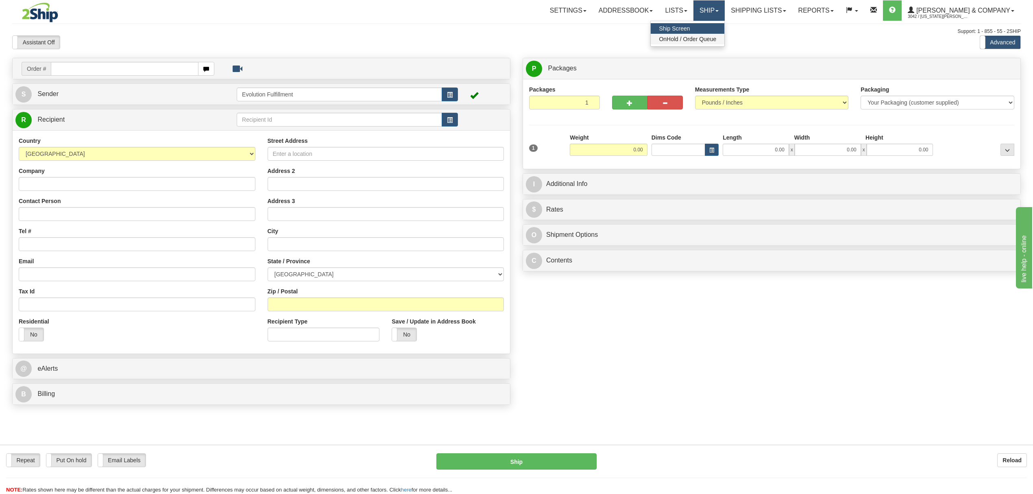 Image resolution: width=1033 pixels, height=494 pixels. What do you see at coordinates (114, 120) in the screenshot?
I see `a: R Recipient` at bounding box center [114, 120].